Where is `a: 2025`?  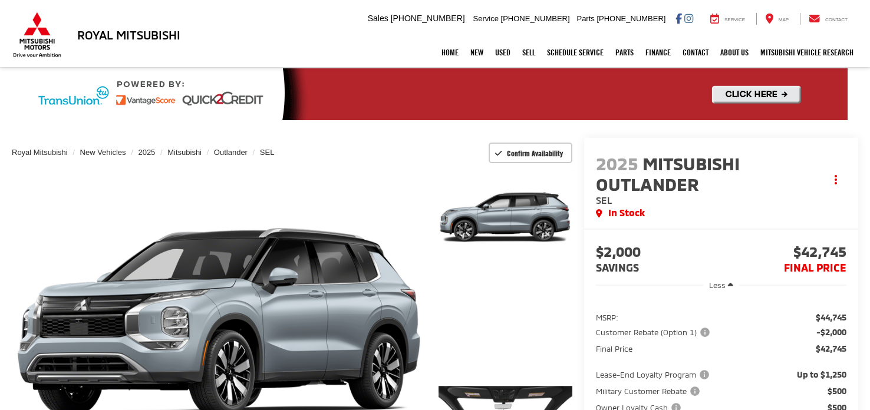
a: 2025 is located at coordinates (146, 152).